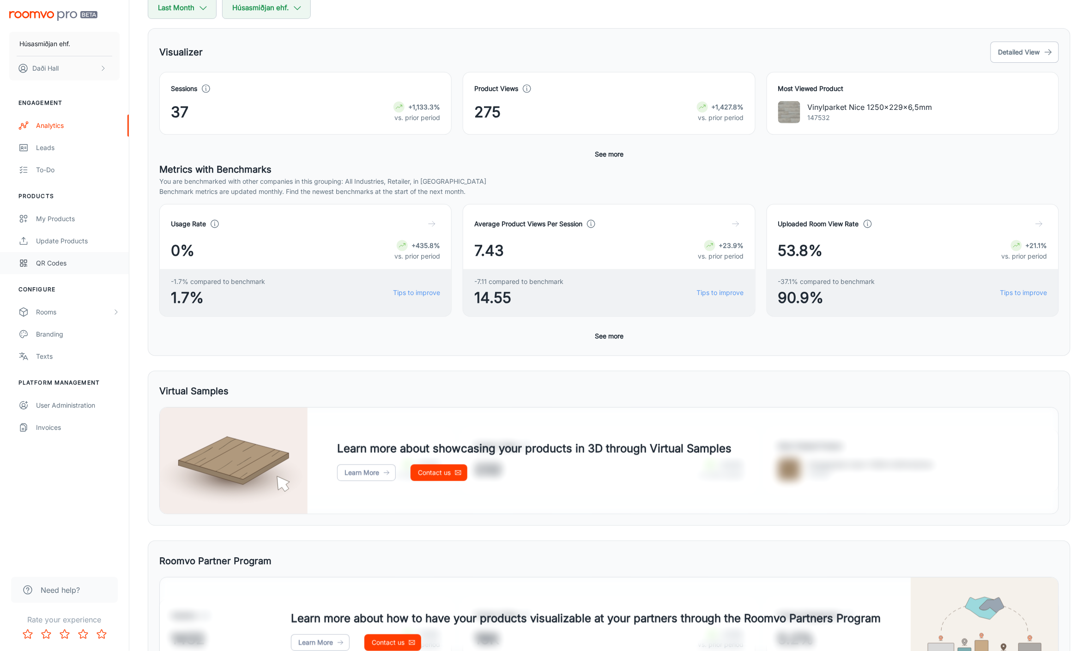 The image size is (1089, 651). Describe the element at coordinates (78, 263) in the screenshot. I see `div: QR Codes` at that location.